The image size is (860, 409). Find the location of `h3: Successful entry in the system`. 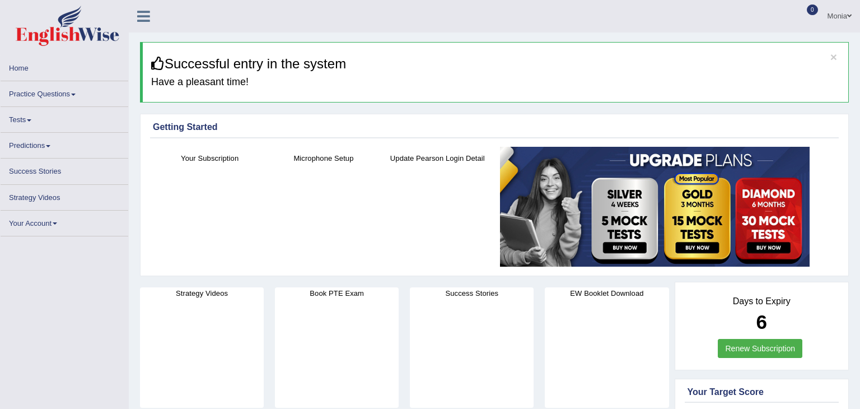

h3: Successful entry in the system is located at coordinates (496, 64).